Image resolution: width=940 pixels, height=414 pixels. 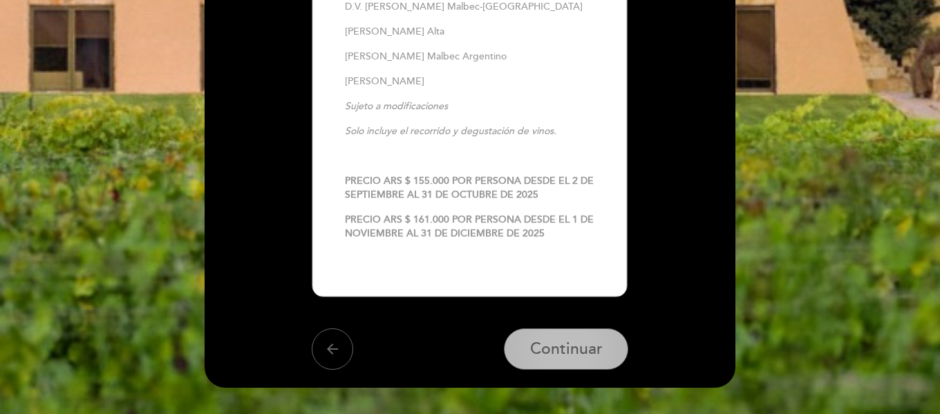 I want to click on em: Sujeto a modificaciones, so click(x=396, y=106).